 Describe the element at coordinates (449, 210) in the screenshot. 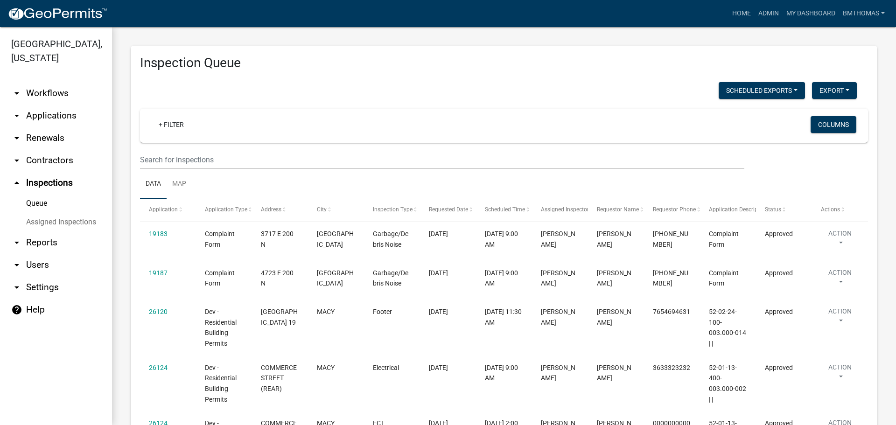

I see `span: Requested Date` at that location.